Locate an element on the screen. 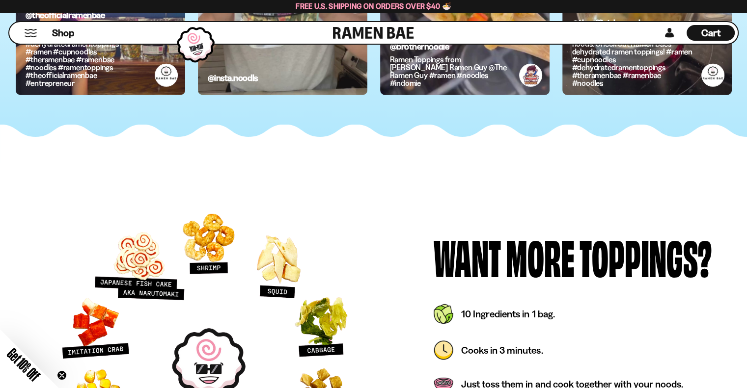 The image size is (747, 388). h6: @insta.noodls is located at coordinates (233, 78).